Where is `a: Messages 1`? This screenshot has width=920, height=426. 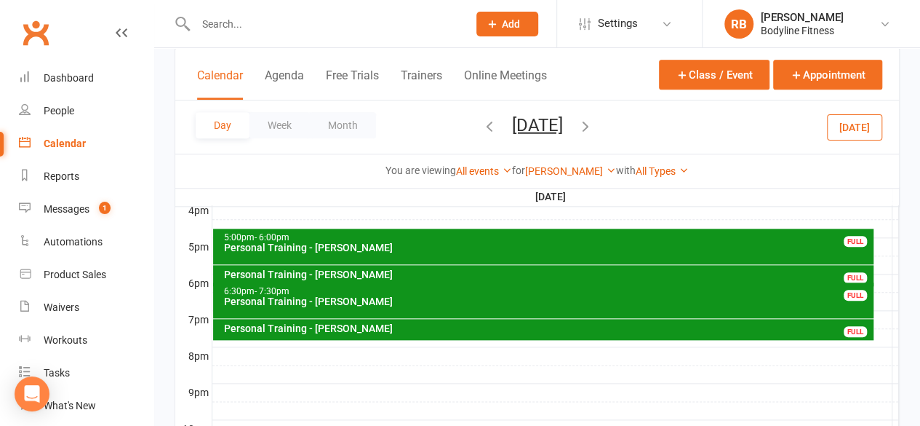
a: Messages 1 is located at coordinates (86, 209).